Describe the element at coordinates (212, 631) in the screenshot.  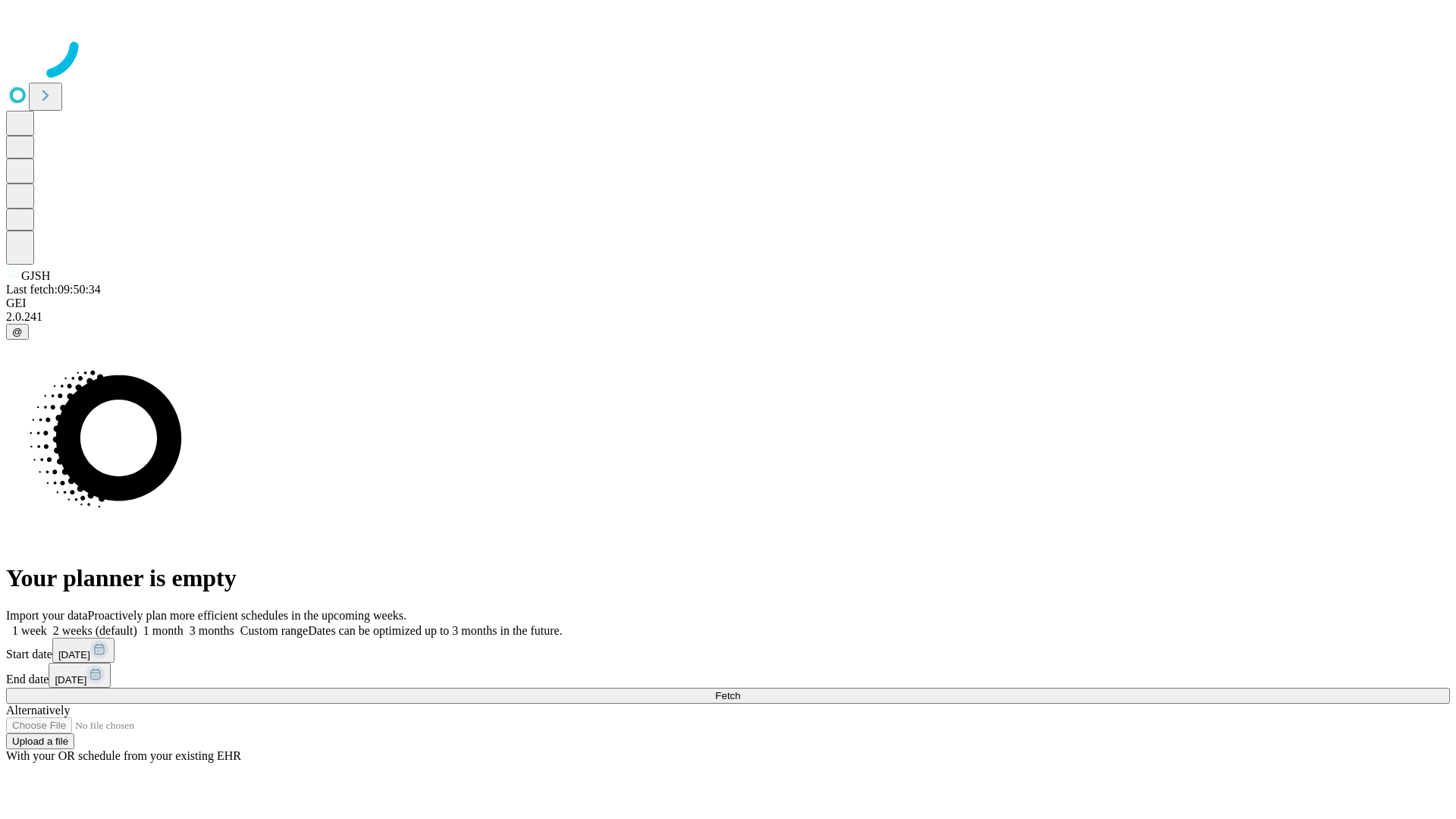
I see `span: 3 months` at that location.